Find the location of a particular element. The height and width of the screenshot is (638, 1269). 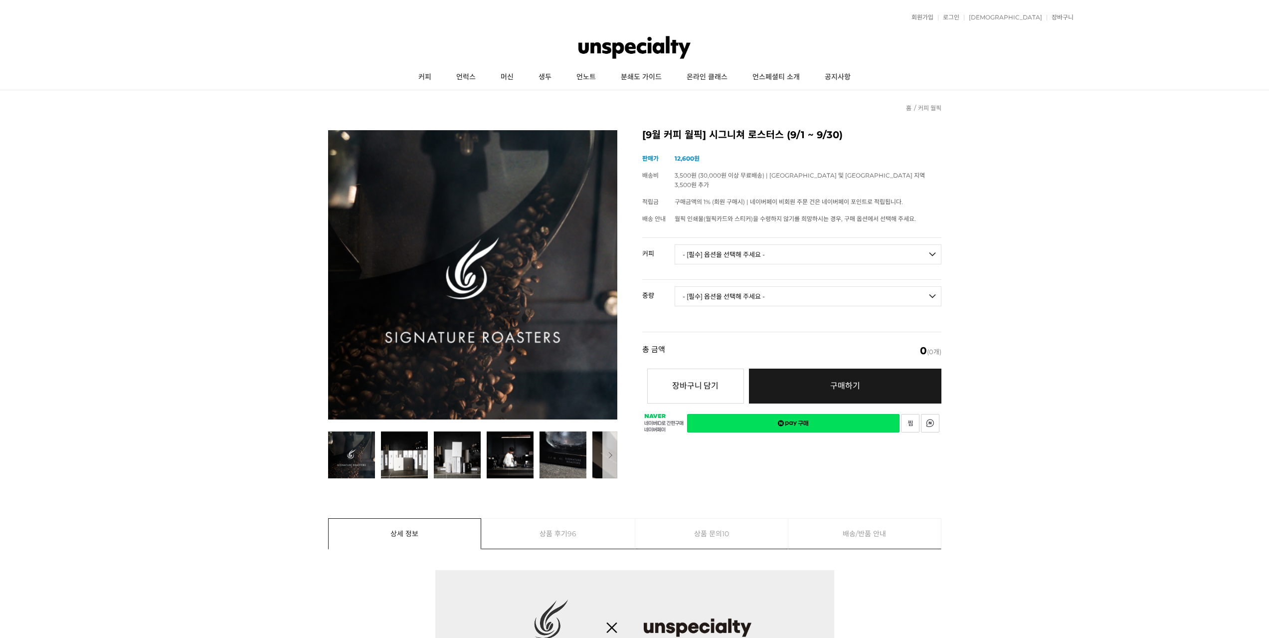

img: [9월 커피 월픽] 시그니쳐 로스터스 (9/1 ~ 9/30) is located at coordinates (473, 275).